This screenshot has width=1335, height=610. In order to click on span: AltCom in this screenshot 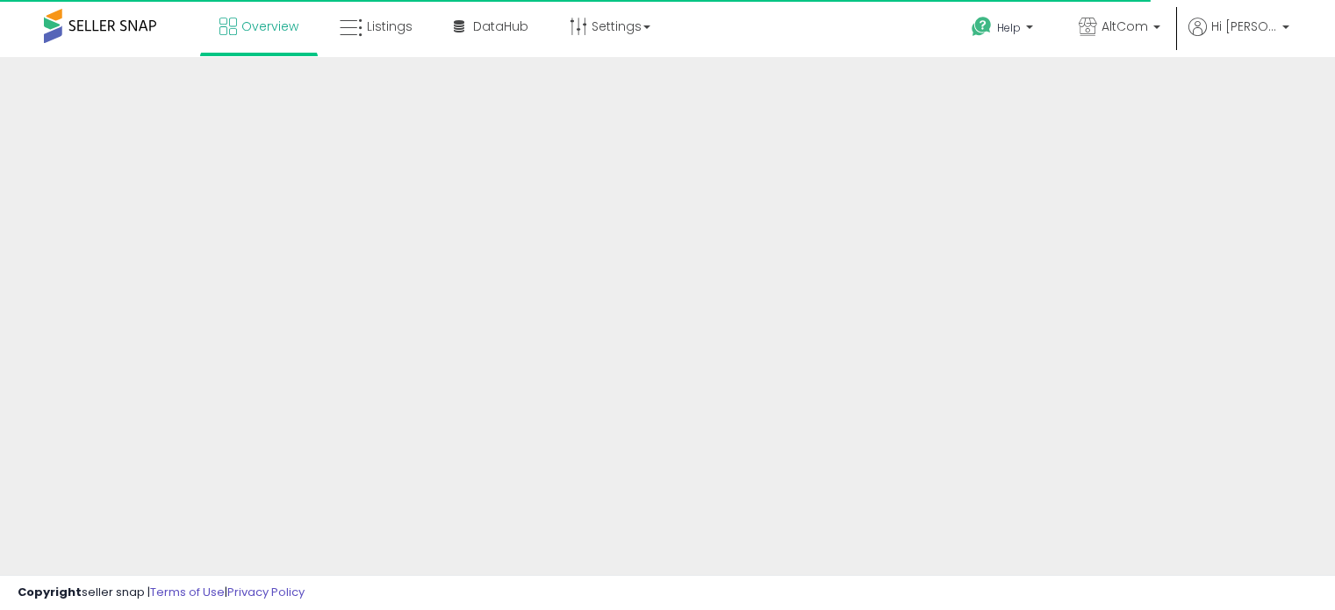, I will do `click(1125, 26)`.